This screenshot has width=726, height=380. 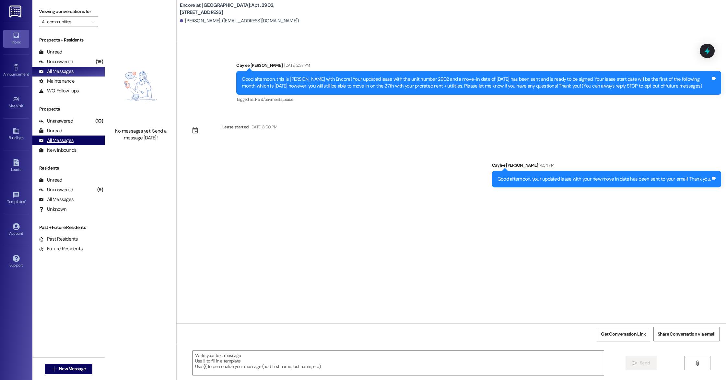 What do you see at coordinates (624, 334) in the screenshot?
I see `button: Get Conversation Link` at bounding box center [624, 334].